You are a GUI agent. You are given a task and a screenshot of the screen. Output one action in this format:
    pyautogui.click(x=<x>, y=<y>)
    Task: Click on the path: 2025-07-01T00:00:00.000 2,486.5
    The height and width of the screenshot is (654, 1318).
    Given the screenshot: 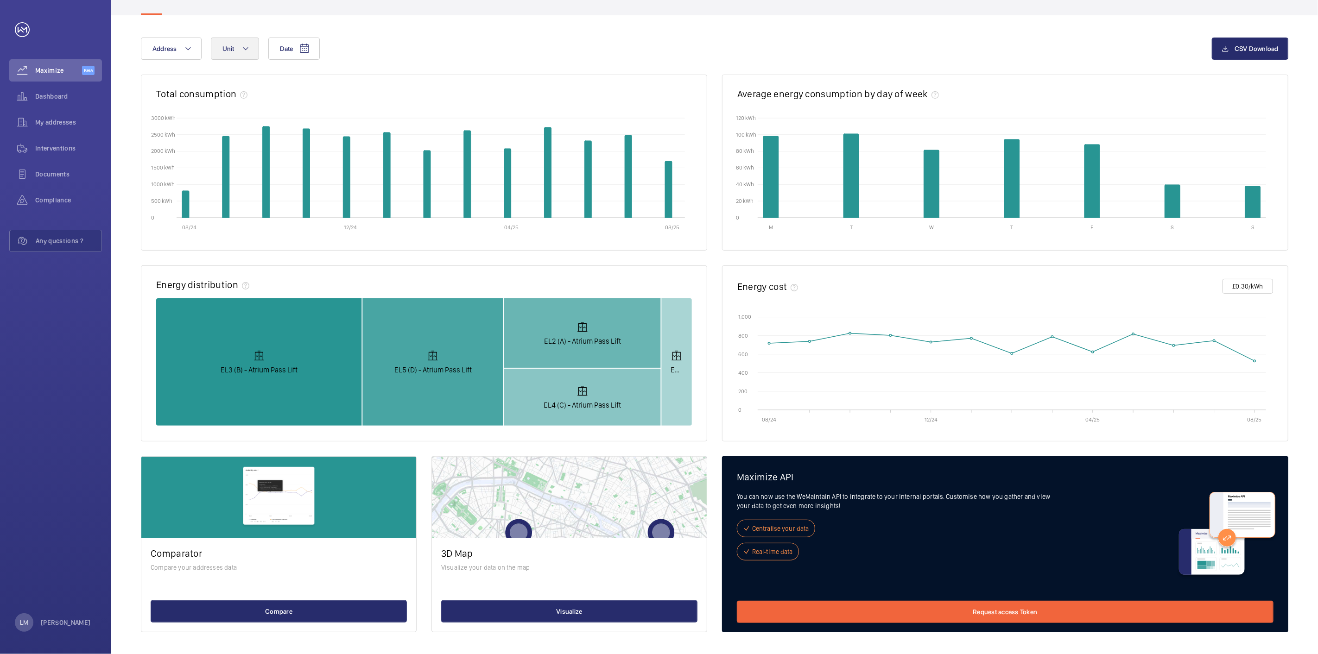 What is the action you would take?
    pyautogui.click(x=628, y=177)
    